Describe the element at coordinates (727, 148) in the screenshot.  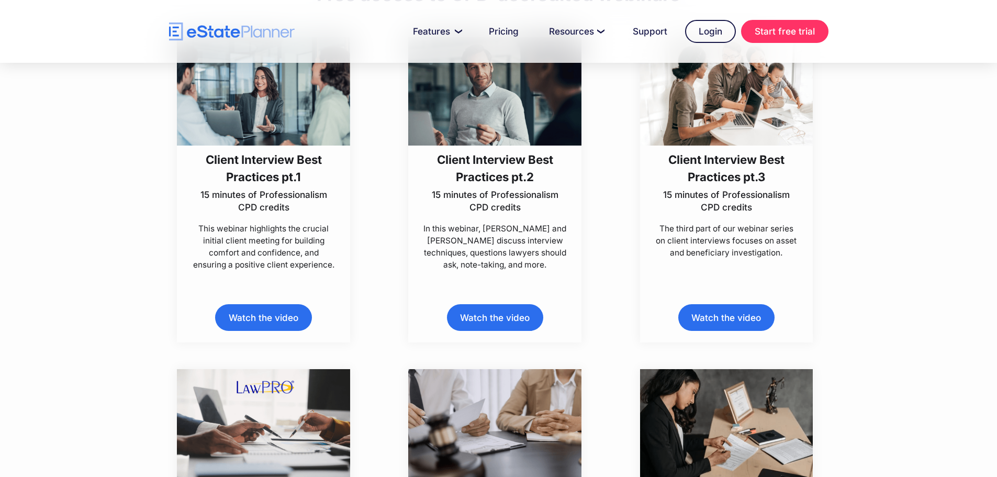
I see `a: Client Interview Best Practices pt.315 minutes of Professionalism CPD creditsThe third part of ou...` at that location.